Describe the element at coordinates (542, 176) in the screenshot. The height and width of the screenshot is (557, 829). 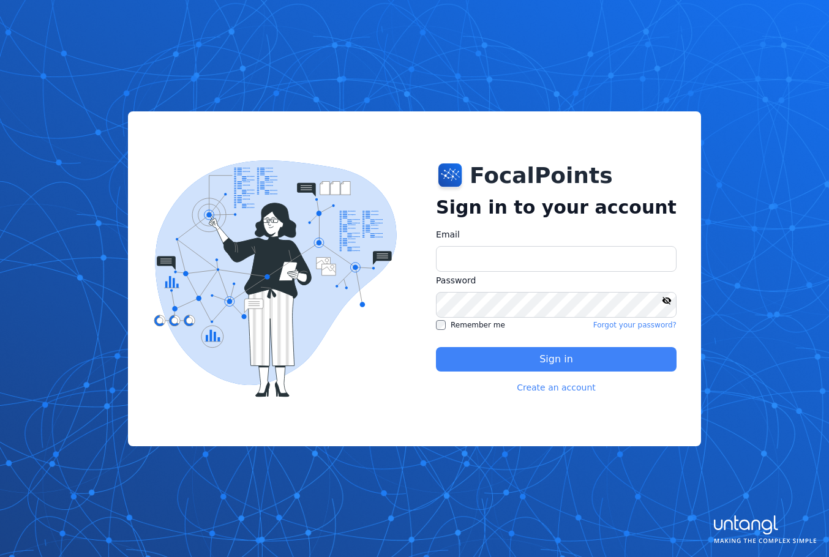
I see `h1: FocalPoints` at that location.